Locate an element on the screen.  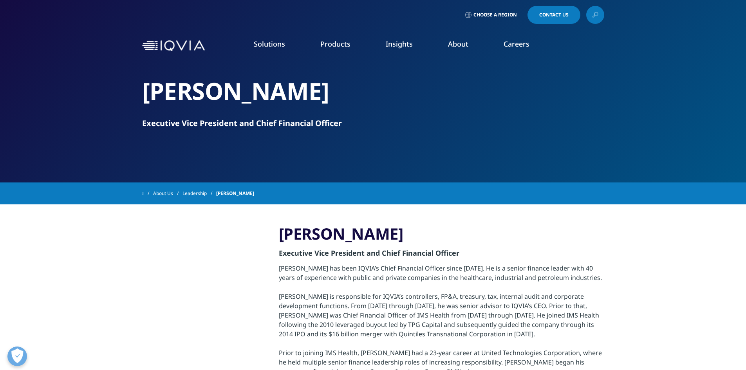
a: Insights is located at coordinates (399, 44).